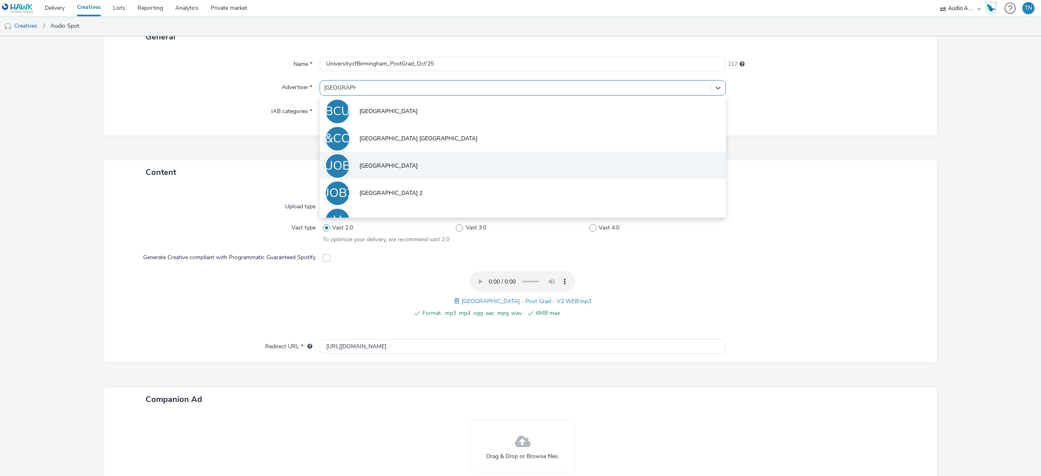 The image size is (1041, 476). Describe the element at coordinates (308, 346) in the screenshot. I see `div: URL will be used as a validation URL with some SSPs and it will be the redirection URL of your cr...` at that location.